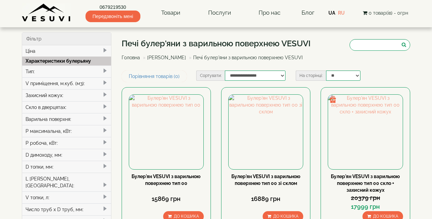 Image resolution: width=432 pixels, height=219 pixels. What do you see at coordinates (166, 132) in the screenshot?
I see `img: Булер'ян VESUVI з варильною поверхнею тип 00` at bounding box center [166, 132].